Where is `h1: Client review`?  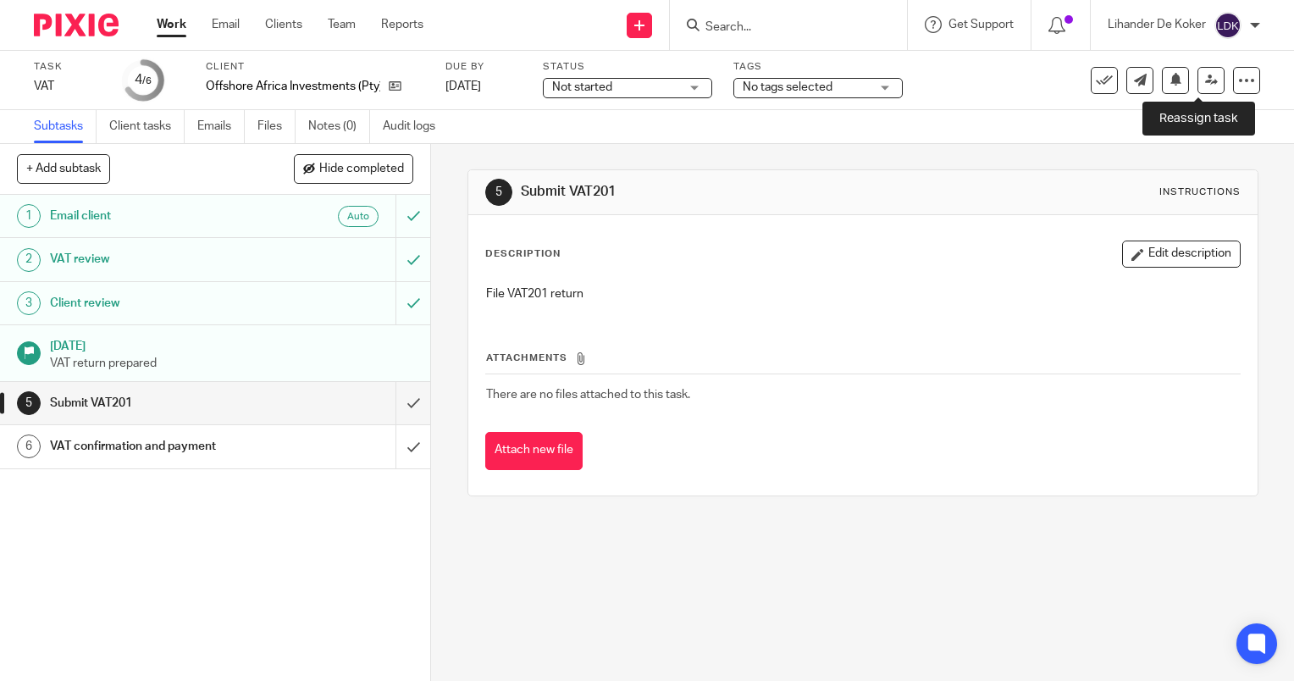 h1: Client review is located at coordinates (159, 303).